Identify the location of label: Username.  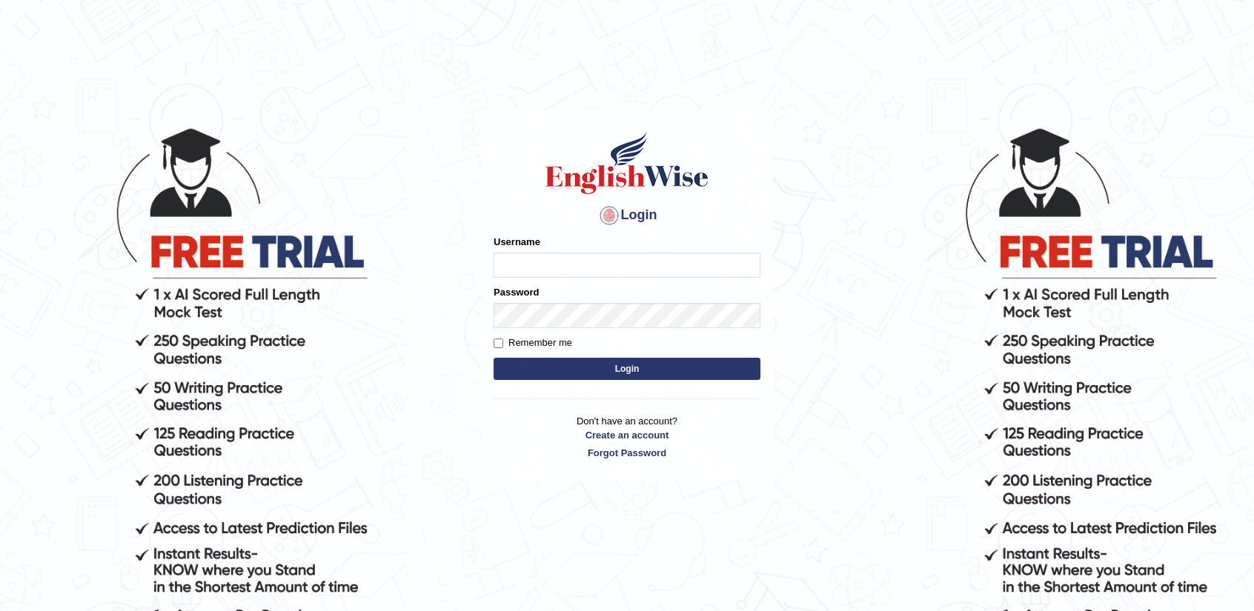
(516, 242).